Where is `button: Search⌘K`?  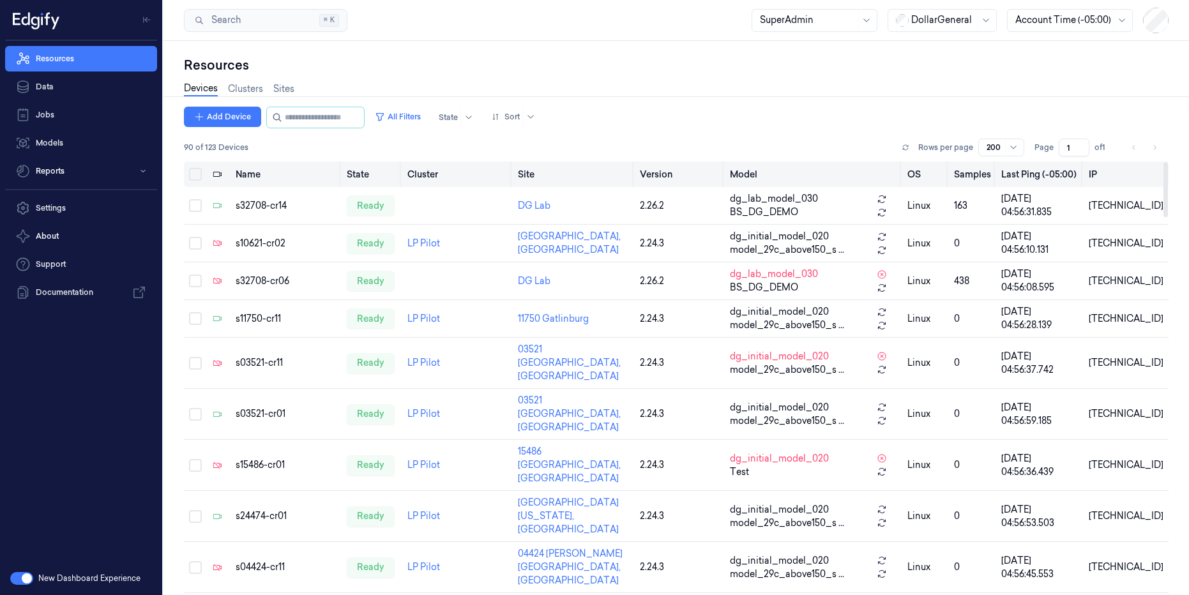
button: Search⌘K is located at coordinates (266, 20).